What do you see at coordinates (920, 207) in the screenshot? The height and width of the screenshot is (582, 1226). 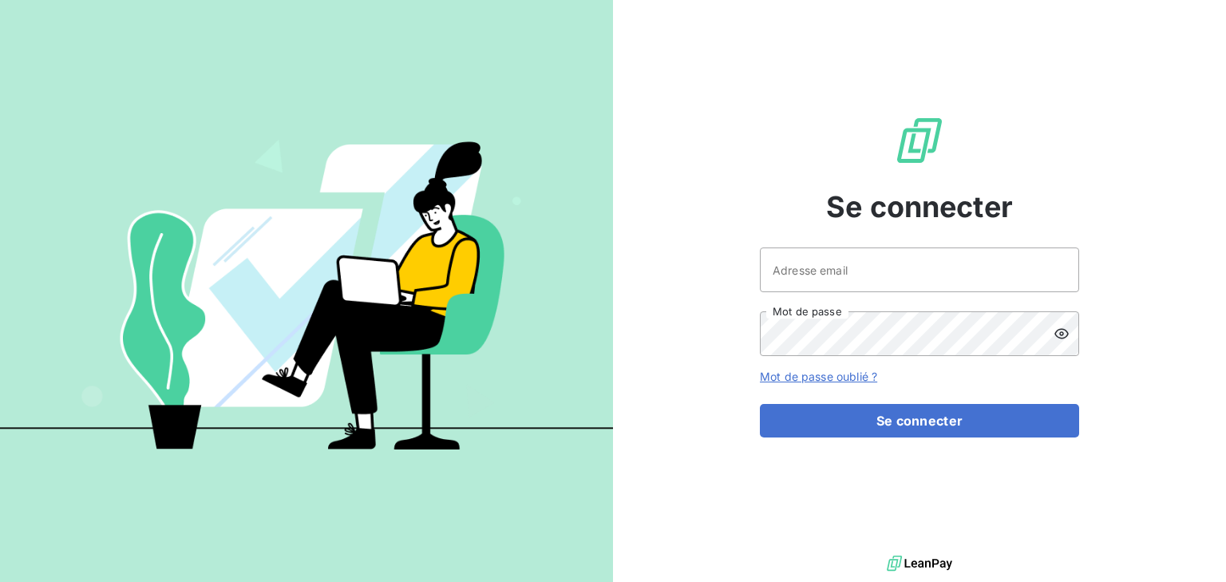 I see `span: Se connecter` at bounding box center [920, 207].